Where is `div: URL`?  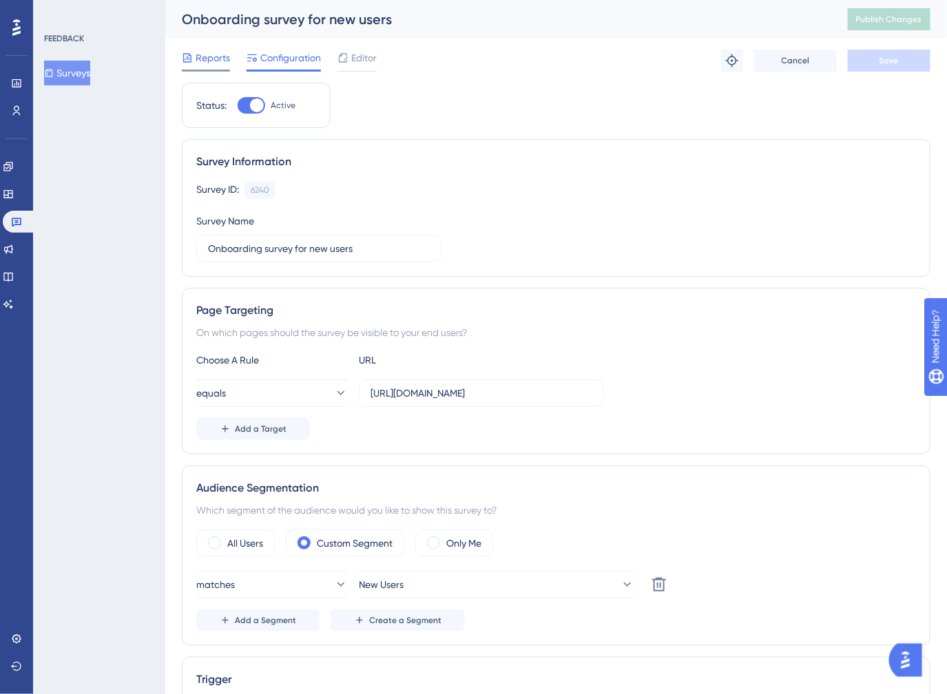
div: URL is located at coordinates (434, 360).